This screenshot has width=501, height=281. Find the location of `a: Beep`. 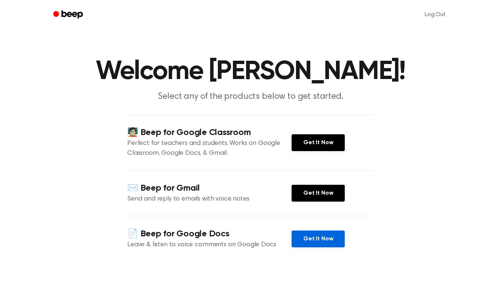

a: Beep is located at coordinates (69, 15).